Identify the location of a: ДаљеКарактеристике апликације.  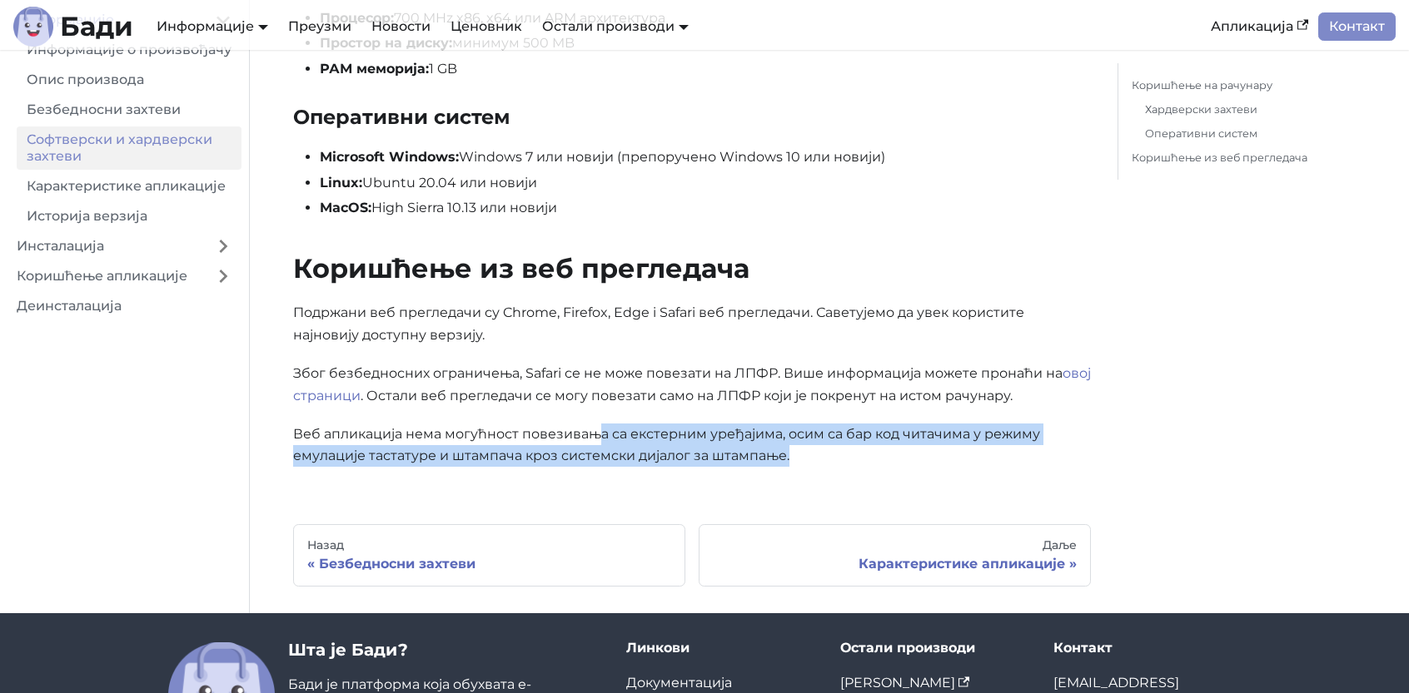
(894, 556).